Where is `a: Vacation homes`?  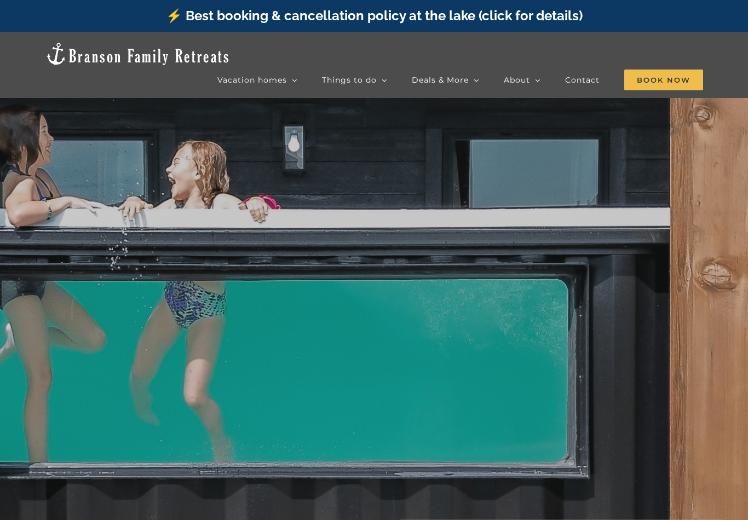 a: Vacation homes is located at coordinates (257, 80).